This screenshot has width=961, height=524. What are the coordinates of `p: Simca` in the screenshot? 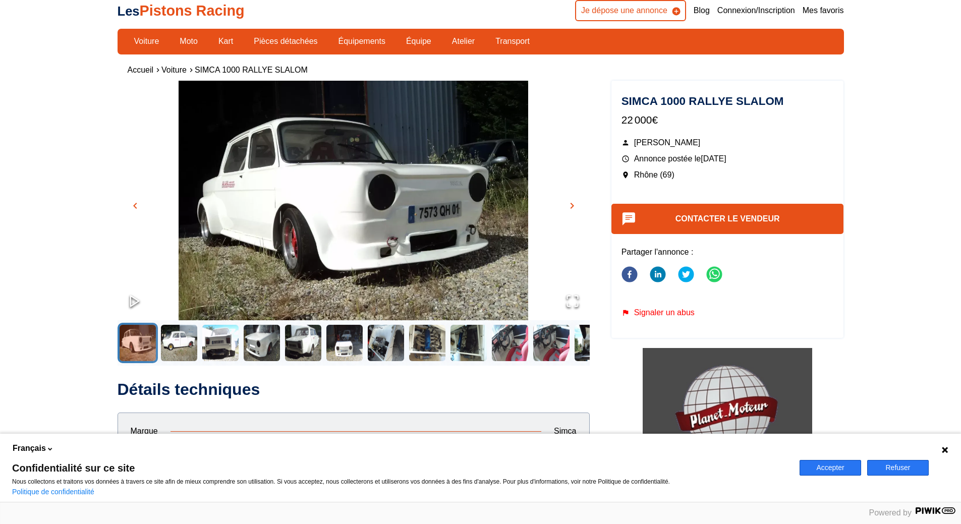 It's located at (565, 431).